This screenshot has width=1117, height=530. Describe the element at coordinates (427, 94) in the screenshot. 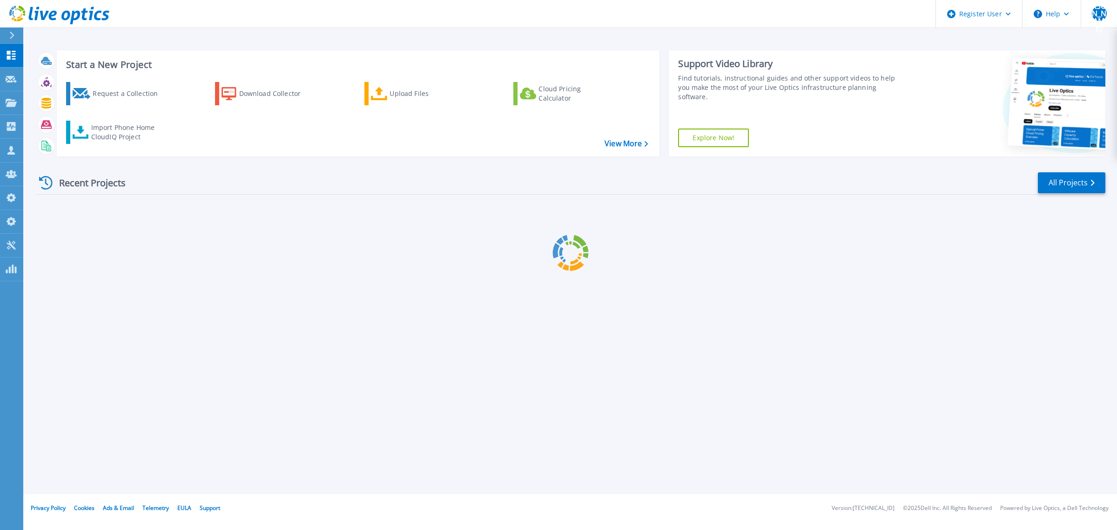

I see `div: Upload Files` at that location.